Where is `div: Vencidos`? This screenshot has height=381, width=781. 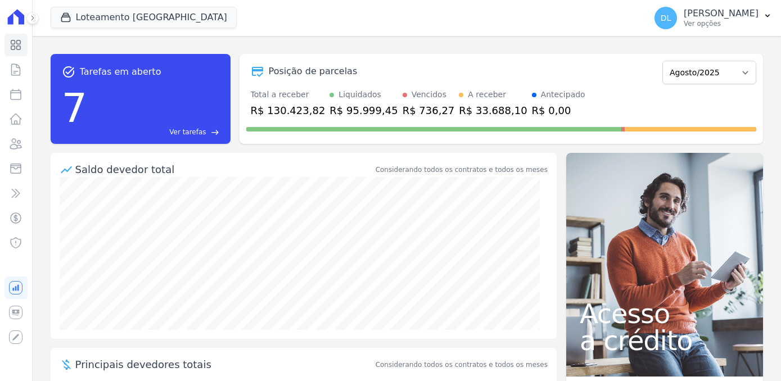 div: Vencidos is located at coordinates (429, 94).